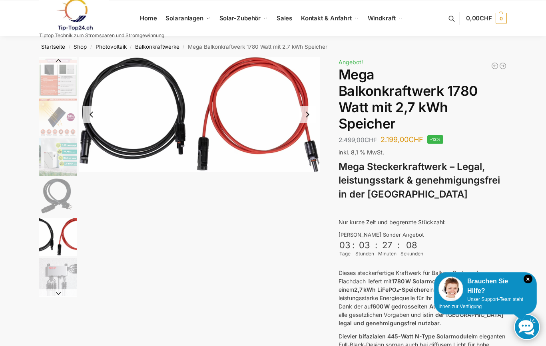  Describe the element at coordinates (53, 47) in the screenshot. I see `a: Startseite` at that location.